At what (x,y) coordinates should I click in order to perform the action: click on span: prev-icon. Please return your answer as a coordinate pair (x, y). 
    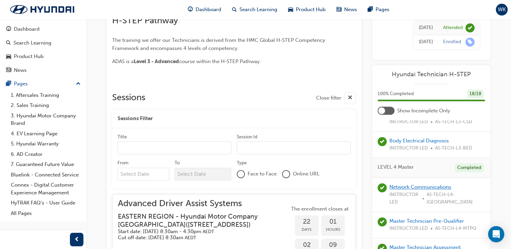
    Looking at the image, I should click on (77, 240).